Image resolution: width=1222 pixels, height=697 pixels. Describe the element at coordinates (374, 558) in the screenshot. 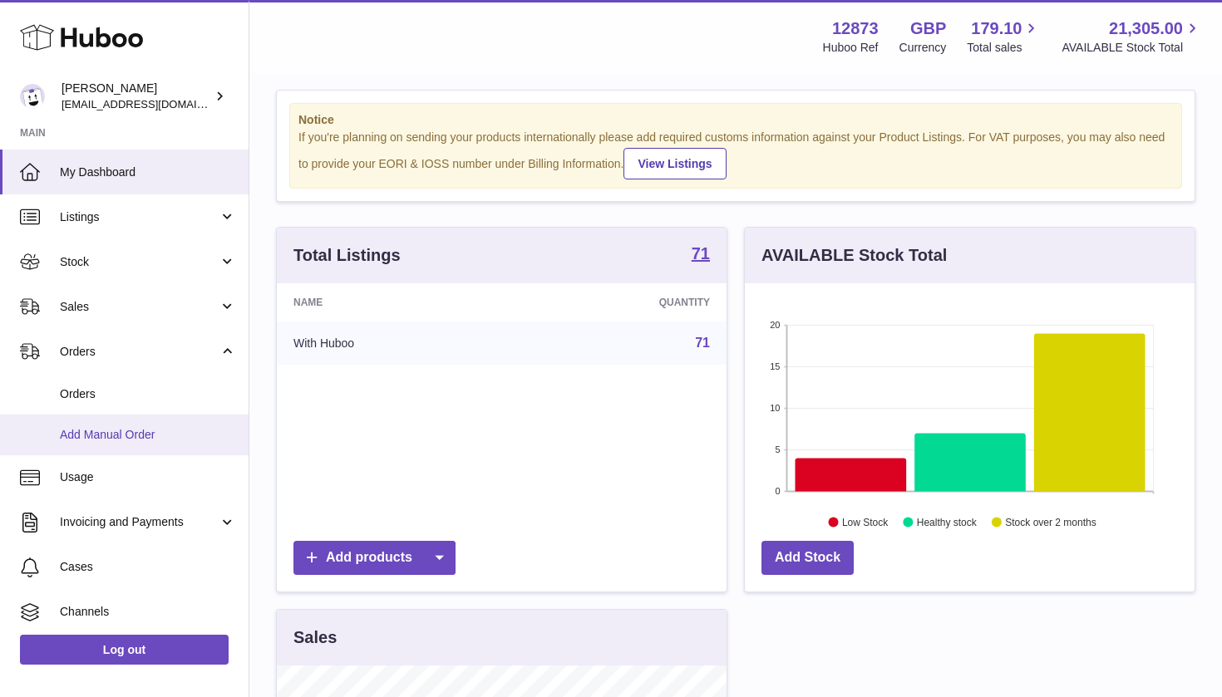

I see `a: Add products` at that location.